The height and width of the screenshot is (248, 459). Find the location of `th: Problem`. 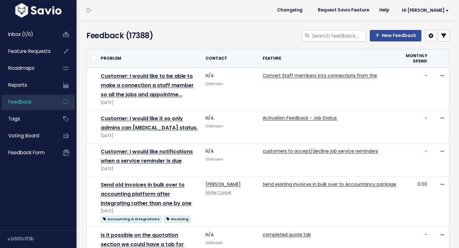

th: Problem is located at coordinates (149, 59).